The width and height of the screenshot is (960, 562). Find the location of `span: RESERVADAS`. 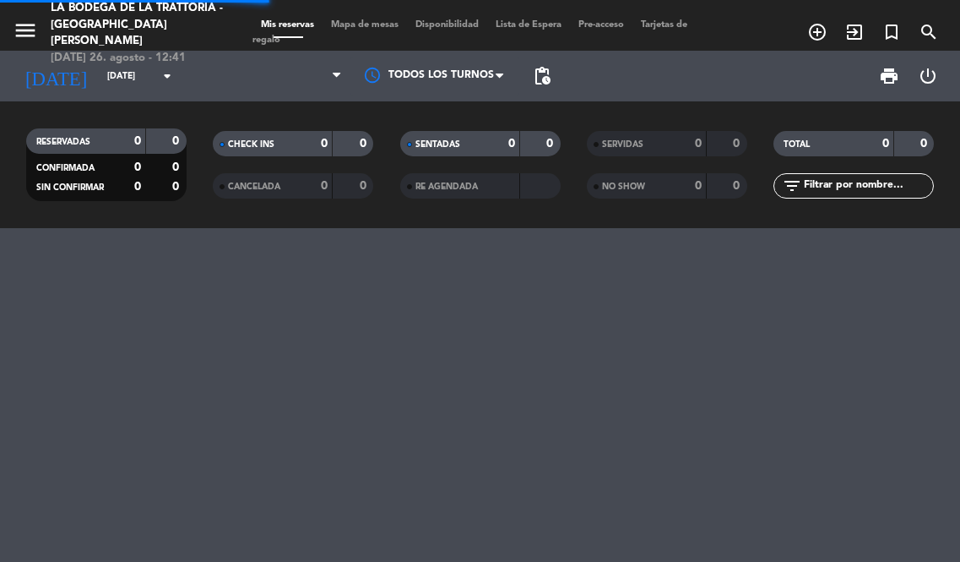

span: RESERVADAS is located at coordinates (63, 142).